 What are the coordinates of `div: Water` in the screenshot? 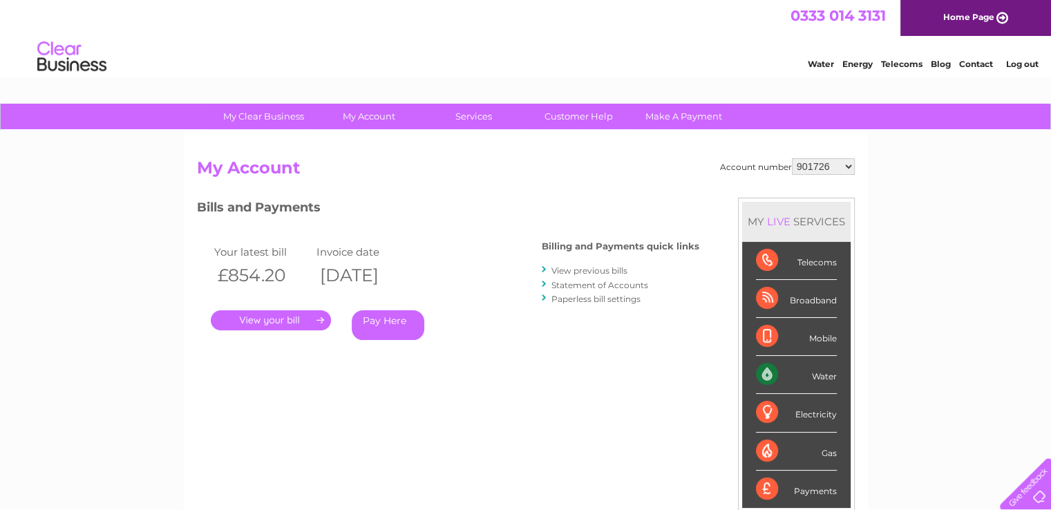 It's located at (796, 375).